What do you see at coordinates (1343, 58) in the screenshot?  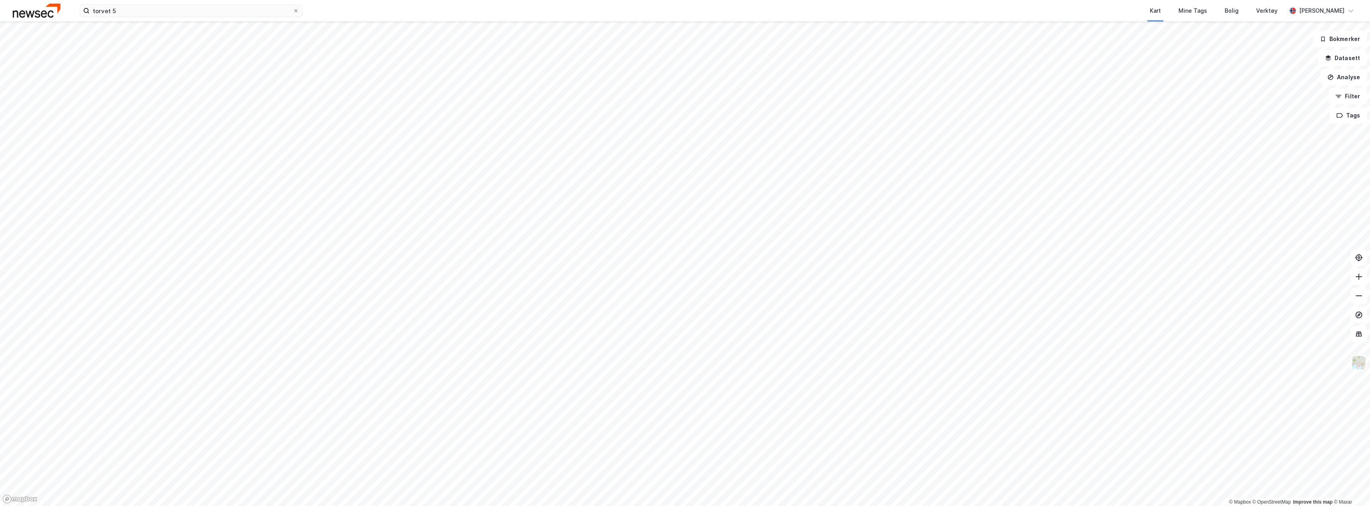 I see `button: Datasett` at bounding box center [1343, 58].